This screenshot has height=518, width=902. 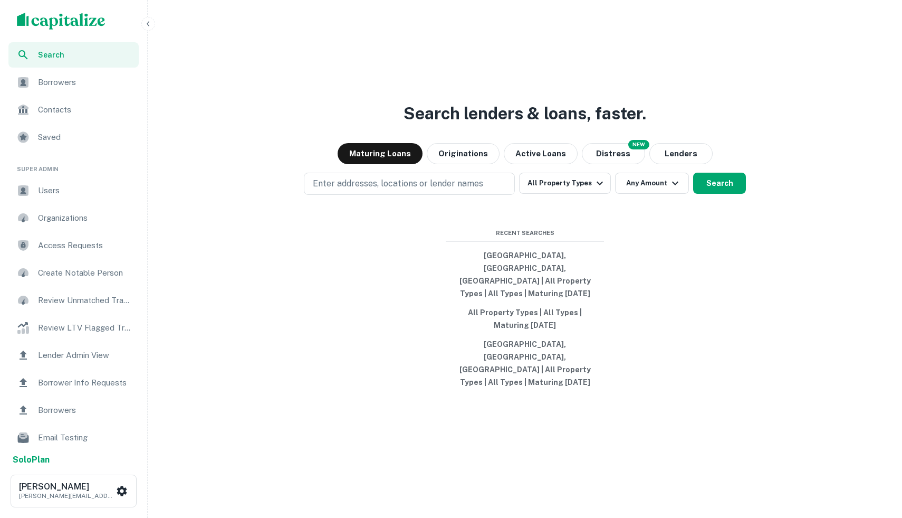 I want to click on span: Contacts, so click(x=85, y=110).